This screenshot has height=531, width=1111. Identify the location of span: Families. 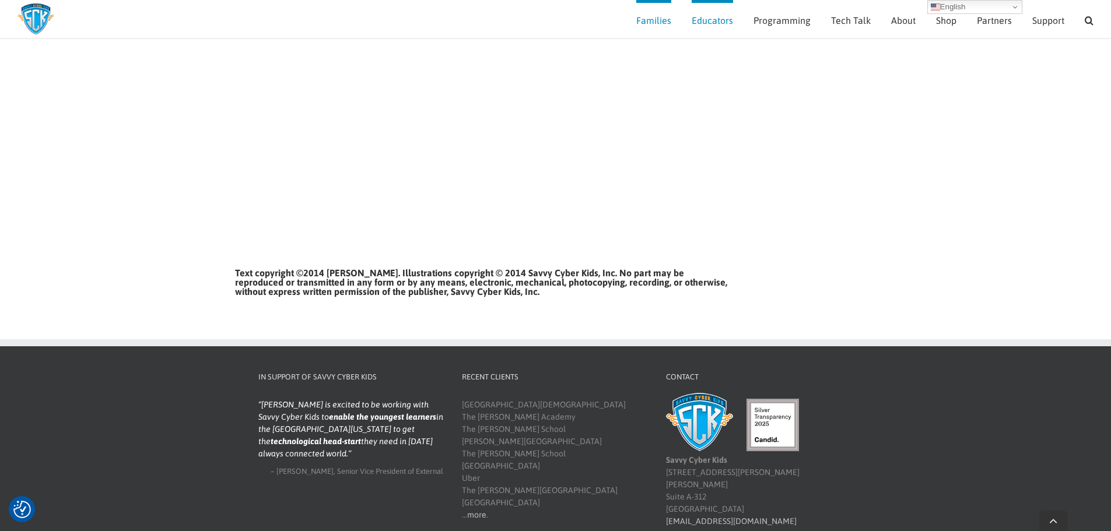
(653, 20).